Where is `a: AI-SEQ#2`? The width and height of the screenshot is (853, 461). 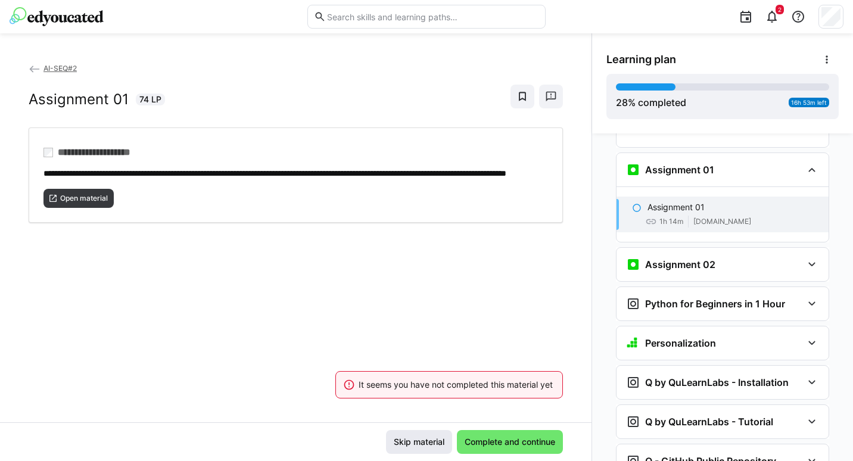
a: AI-SEQ#2 is located at coordinates (52, 68).